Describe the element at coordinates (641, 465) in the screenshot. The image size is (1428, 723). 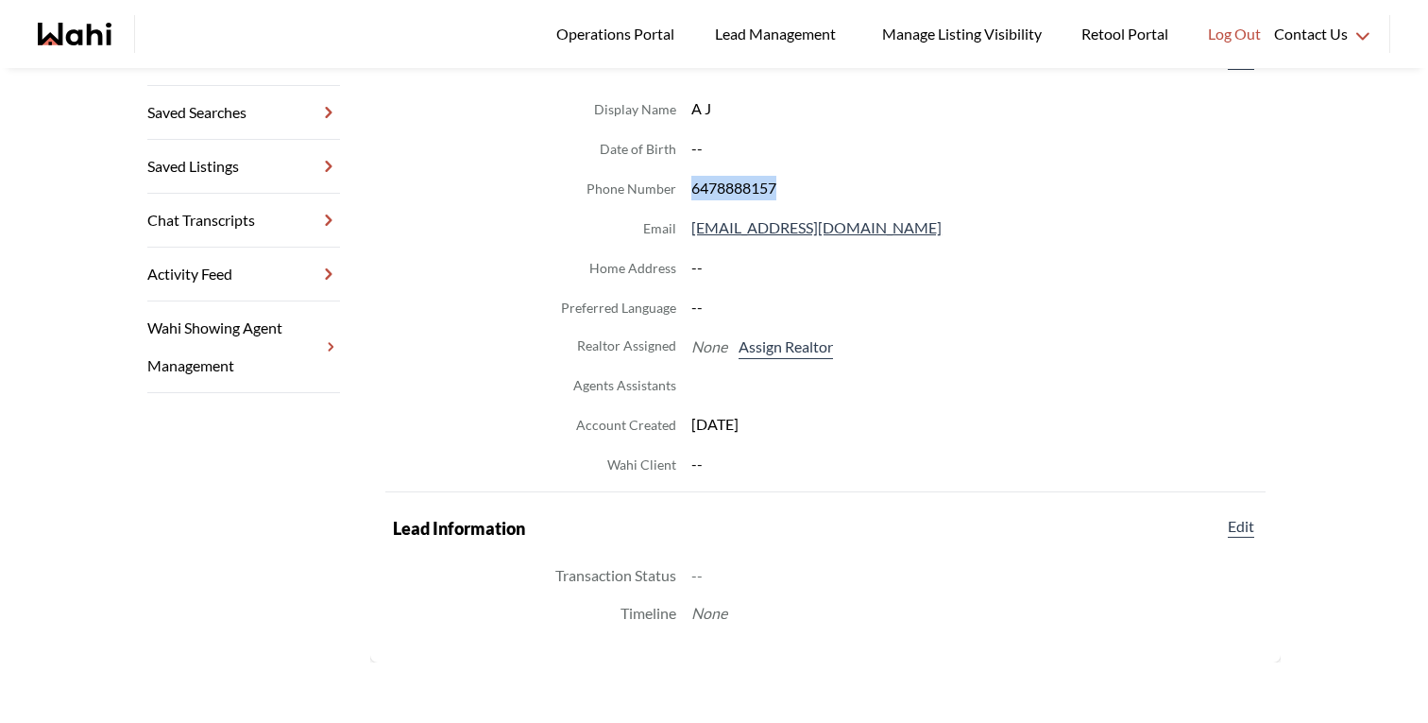
I see `dt: Wahi Client` at that location.